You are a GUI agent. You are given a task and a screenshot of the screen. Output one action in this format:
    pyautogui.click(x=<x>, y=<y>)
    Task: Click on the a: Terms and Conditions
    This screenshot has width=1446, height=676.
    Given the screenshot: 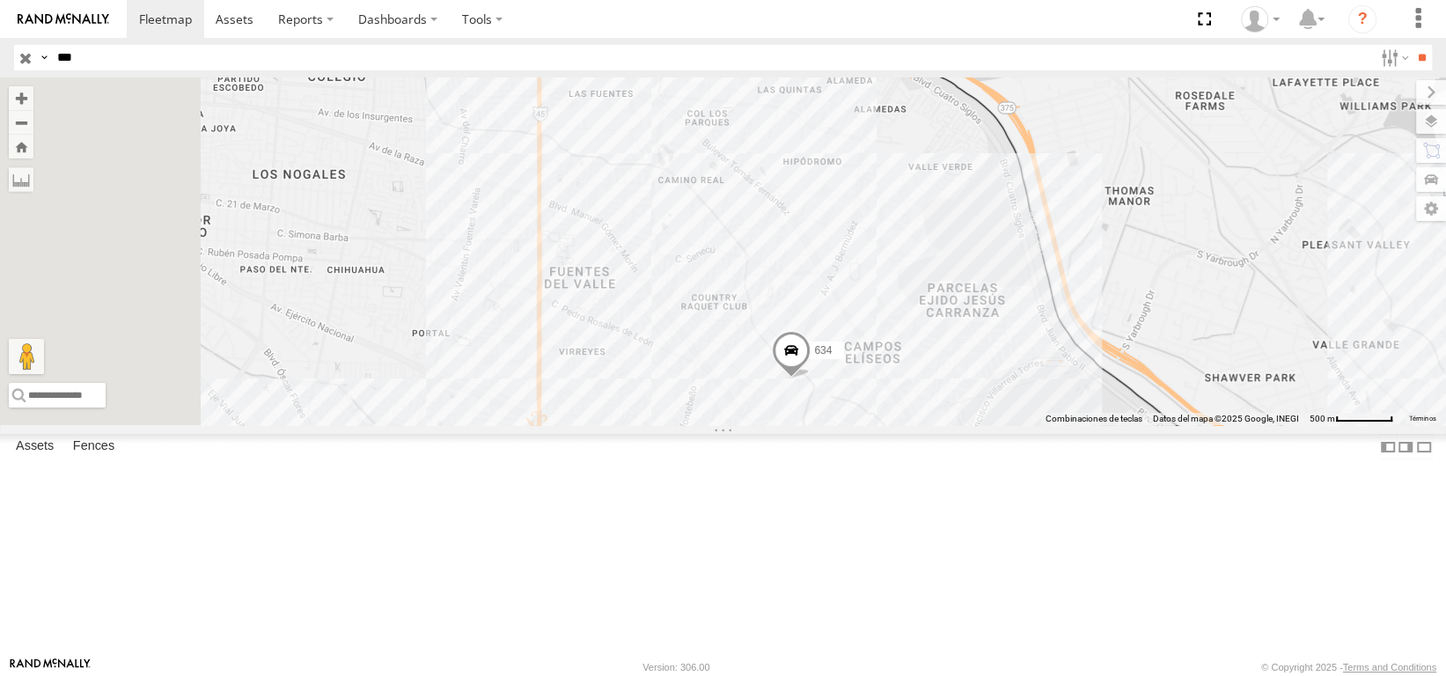 What is the action you would take?
    pyautogui.click(x=1390, y=667)
    